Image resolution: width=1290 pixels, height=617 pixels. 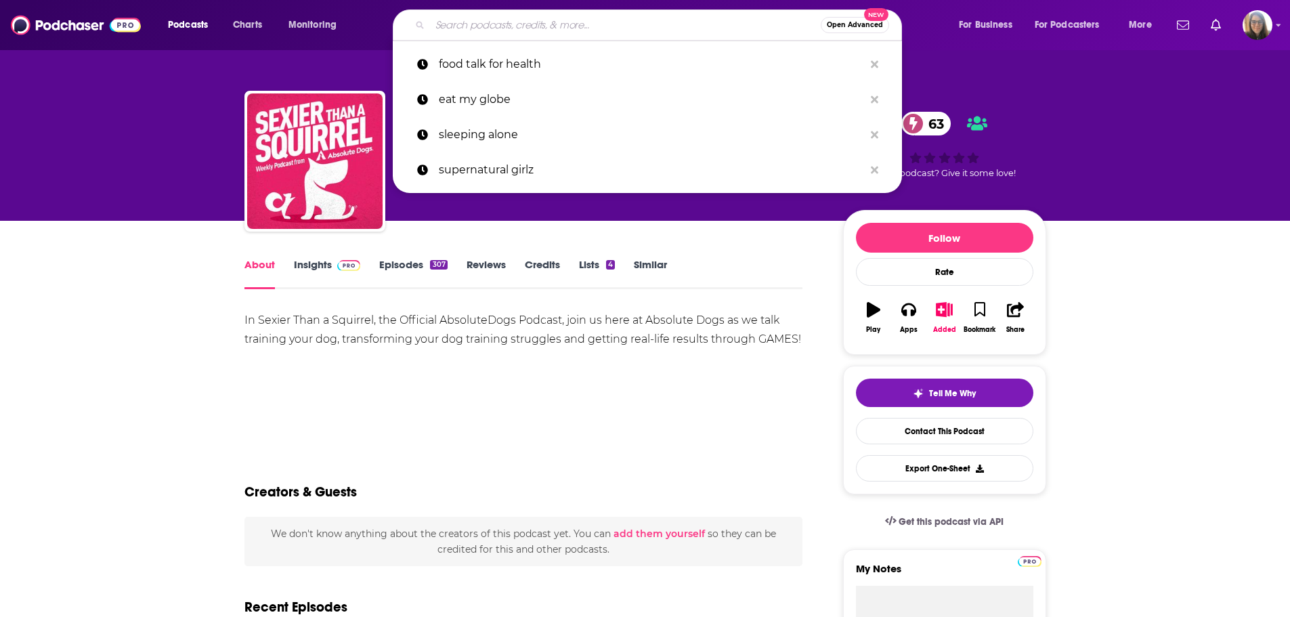 I want to click on label: My Notes, so click(x=945, y=574).